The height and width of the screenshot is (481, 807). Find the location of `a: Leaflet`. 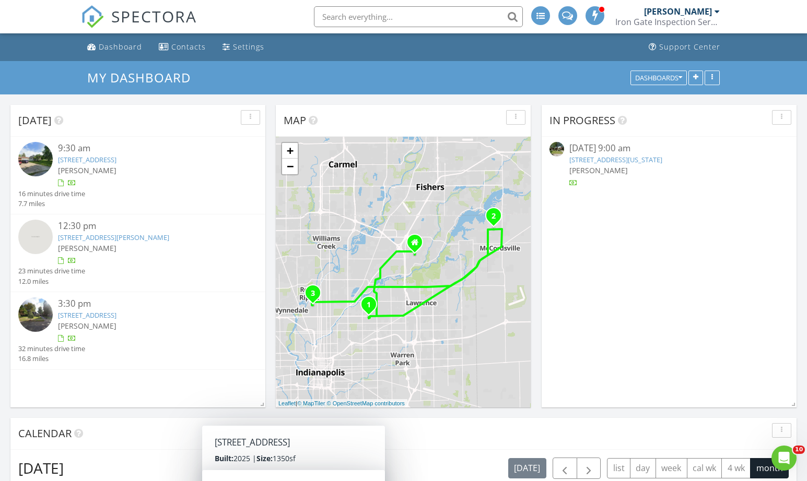

a: Leaflet is located at coordinates (287, 404).